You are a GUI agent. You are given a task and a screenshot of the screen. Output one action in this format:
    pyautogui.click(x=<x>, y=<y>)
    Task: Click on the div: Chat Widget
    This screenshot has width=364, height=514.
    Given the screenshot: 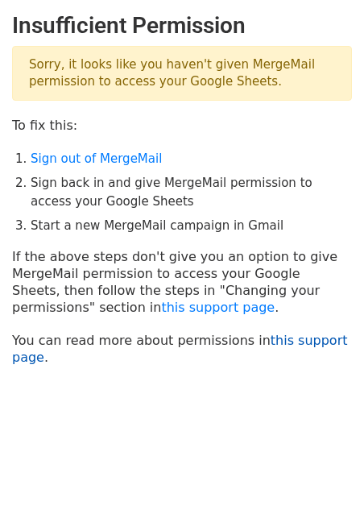 What is the action you would take?
    pyautogui.click(x=324, y=476)
    